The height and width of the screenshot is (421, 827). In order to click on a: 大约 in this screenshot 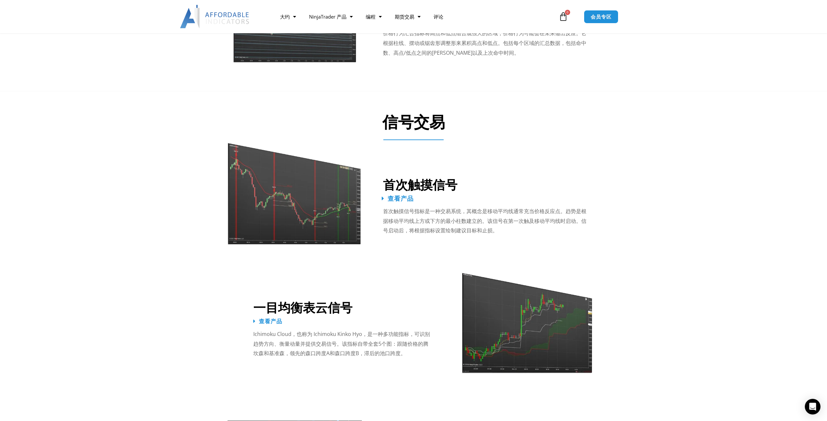, I will do `click(288, 17)`.